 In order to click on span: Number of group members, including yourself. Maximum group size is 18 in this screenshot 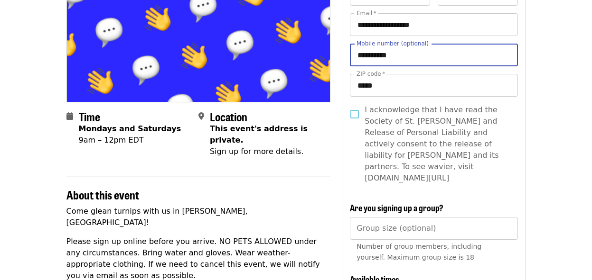, I will do `click(419, 252)`.